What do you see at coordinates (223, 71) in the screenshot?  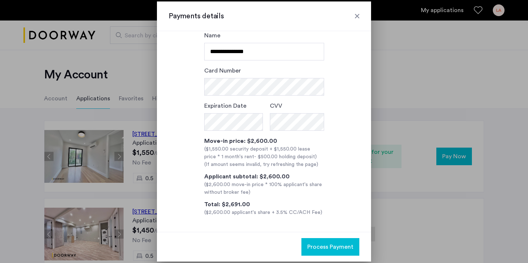 I see `label: Card Number` at bounding box center [223, 71].